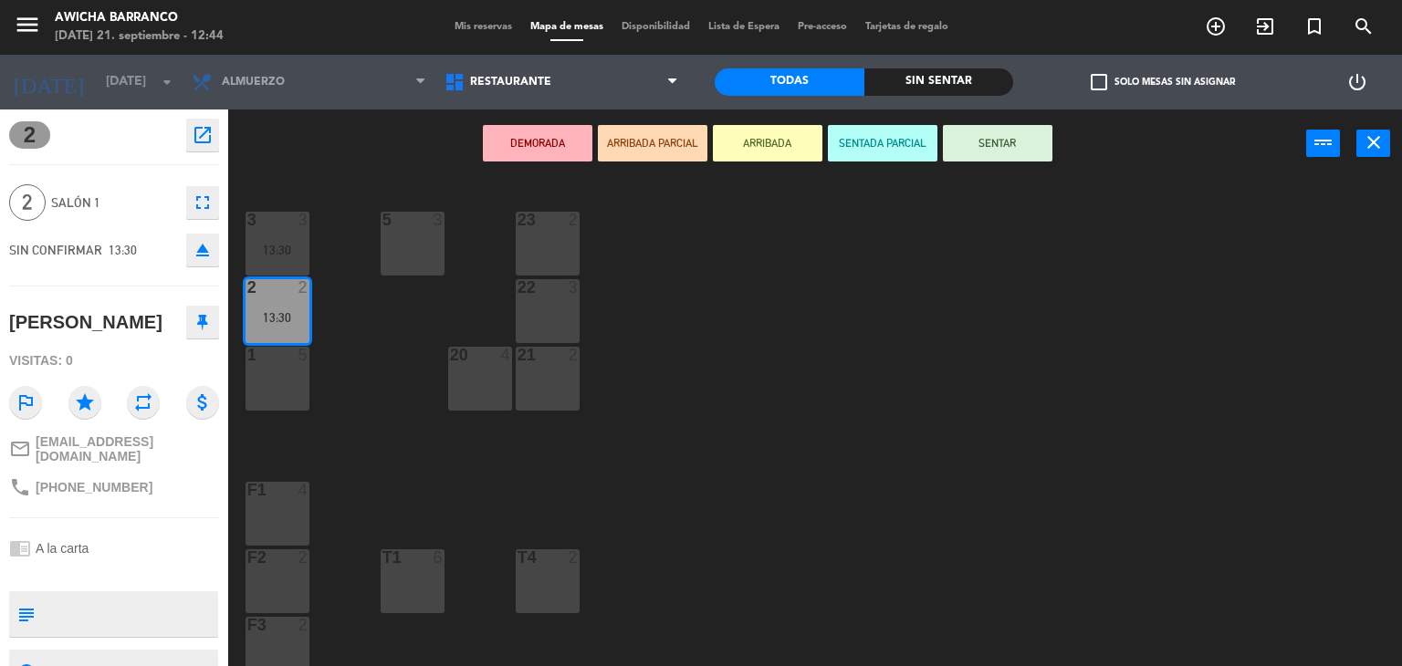 The image size is (1402, 666). Describe the element at coordinates (1373, 143) in the screenshot. I see `button: close` at that location.